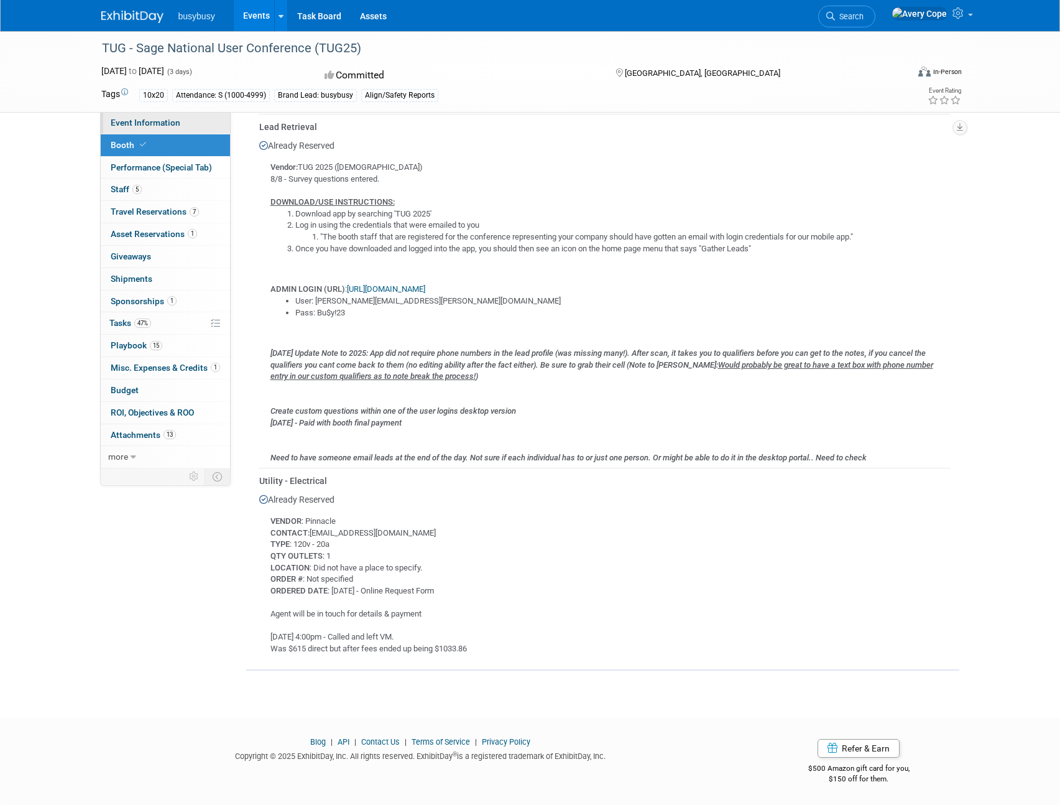  I want to click on b: VENDOR, so click(286, 521).